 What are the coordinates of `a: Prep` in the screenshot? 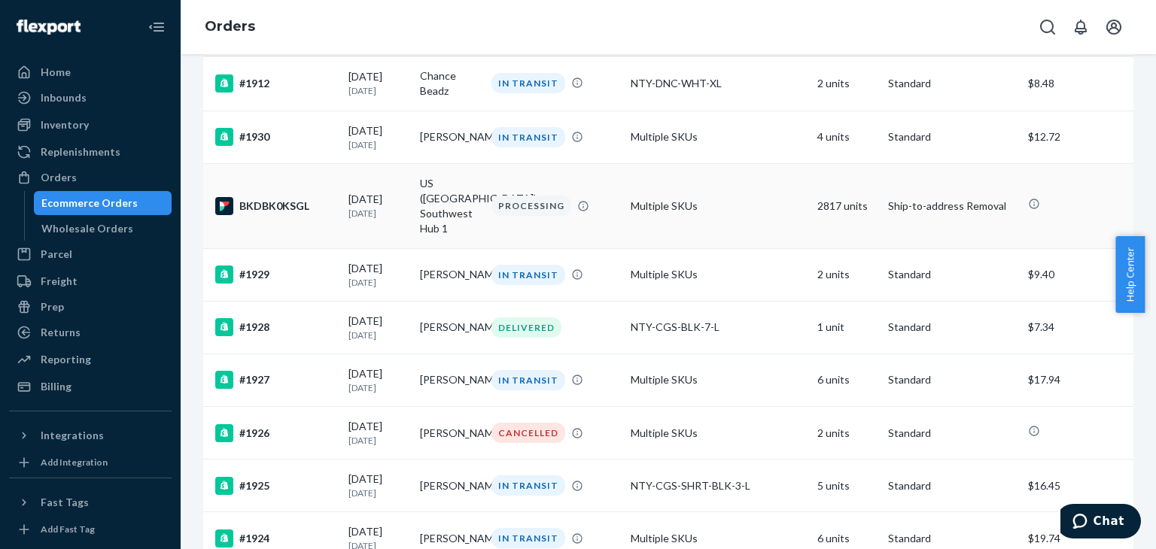 It's located at (90, 307).